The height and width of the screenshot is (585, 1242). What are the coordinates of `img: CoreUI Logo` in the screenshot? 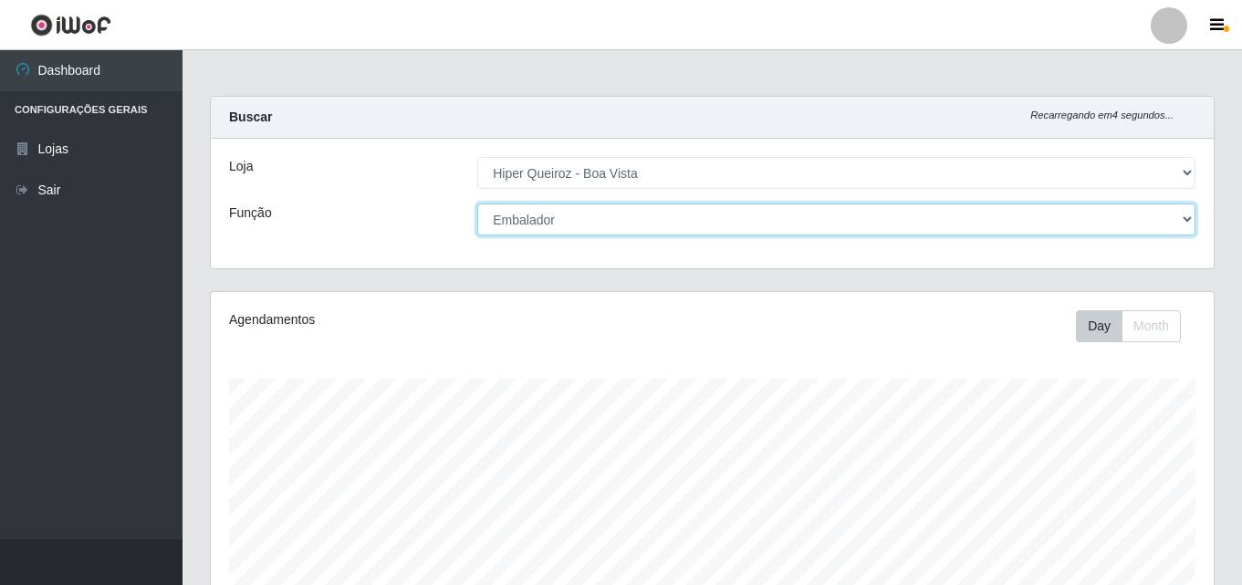 It's located at (70, 25).